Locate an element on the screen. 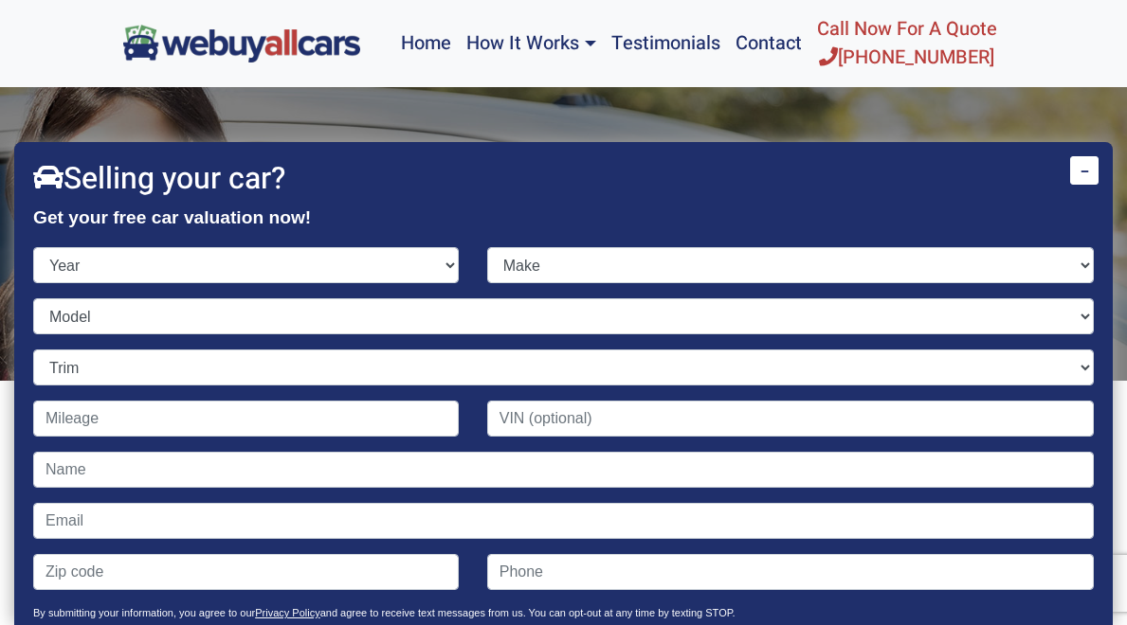 The image size is (1127, 625). input: Email is located at coordinates (563, 521).